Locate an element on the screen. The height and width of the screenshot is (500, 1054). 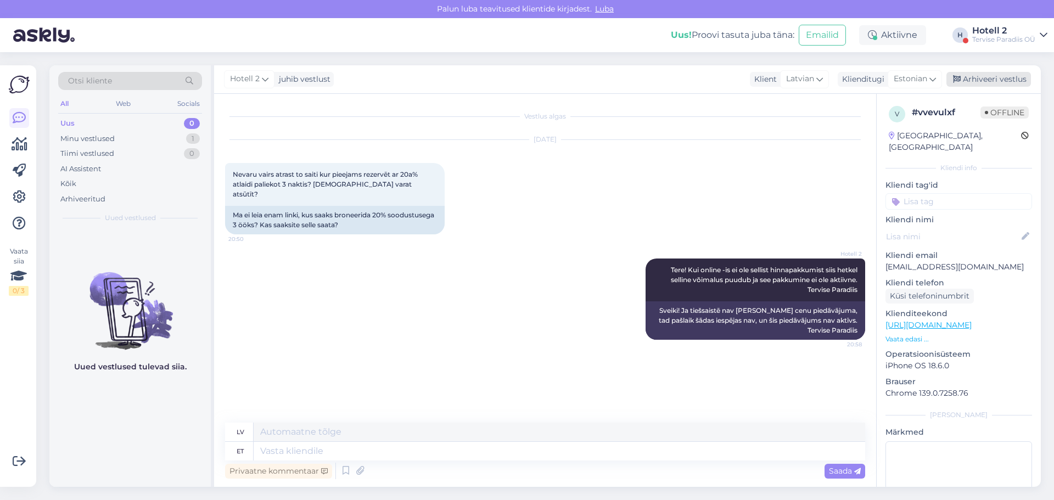
div: juhib vestlust is located at coordinates (302, 79).